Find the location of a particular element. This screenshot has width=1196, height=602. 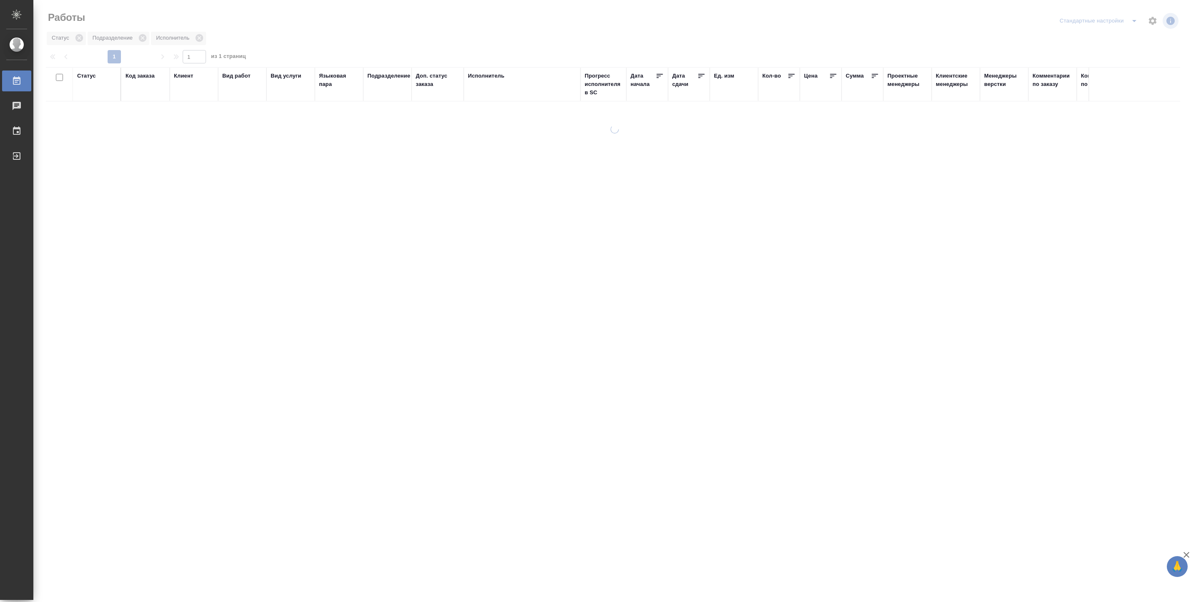

div: Комментарии по заказу is located at coordinates (1053, 80).